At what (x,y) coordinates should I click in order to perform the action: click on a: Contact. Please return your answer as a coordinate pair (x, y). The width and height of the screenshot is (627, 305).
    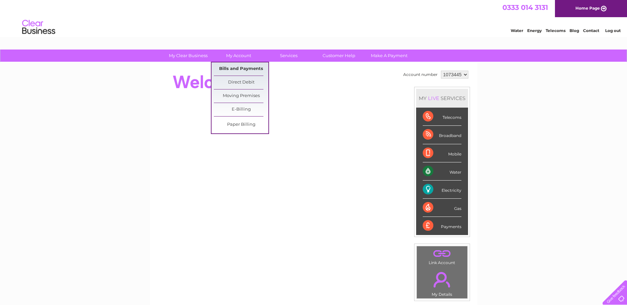
    Looking at the image, I should click on (591, 30).